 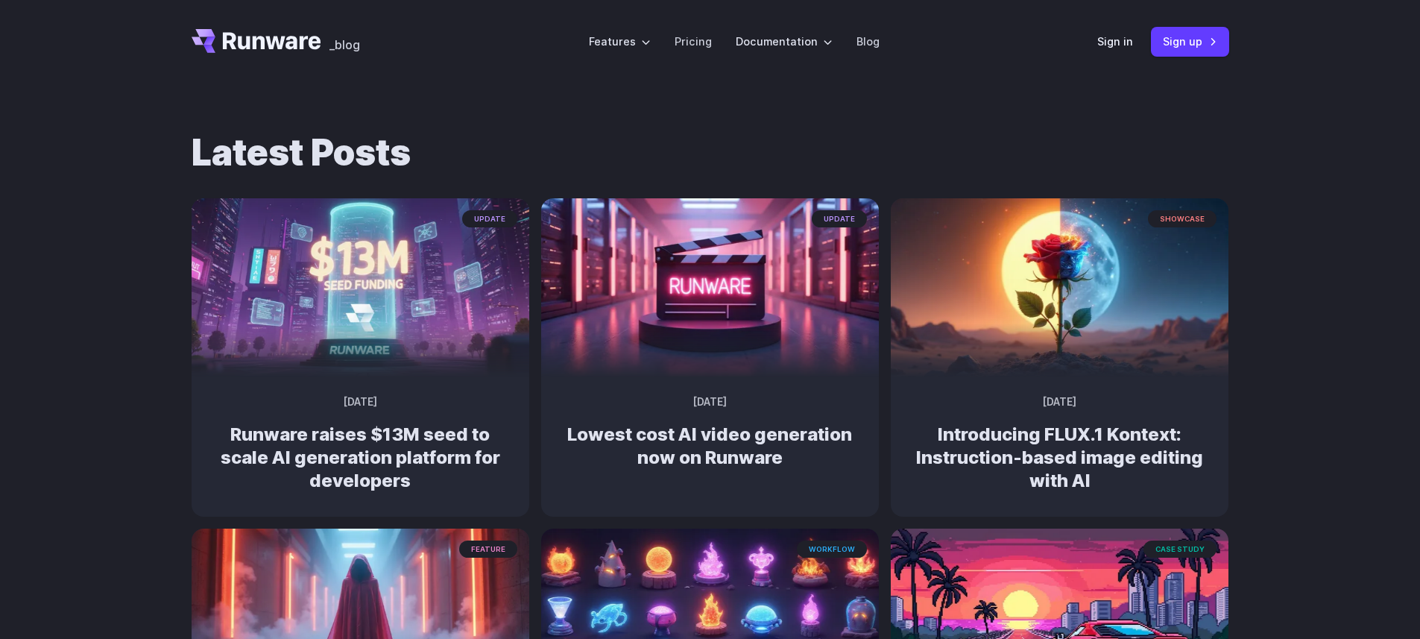 What do you see at coordinates (488, 548) in the screenshot?
I see `span: feature` at bounding box center [488, 548].